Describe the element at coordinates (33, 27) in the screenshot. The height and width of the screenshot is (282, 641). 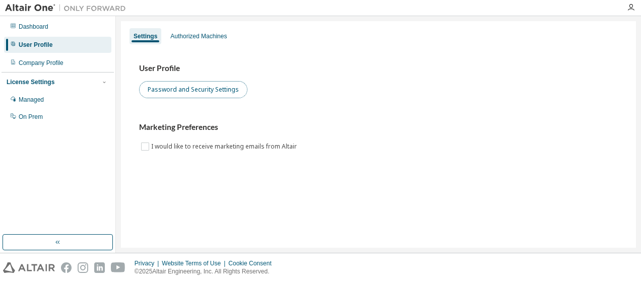
I see `div: Dashboard` at that location.